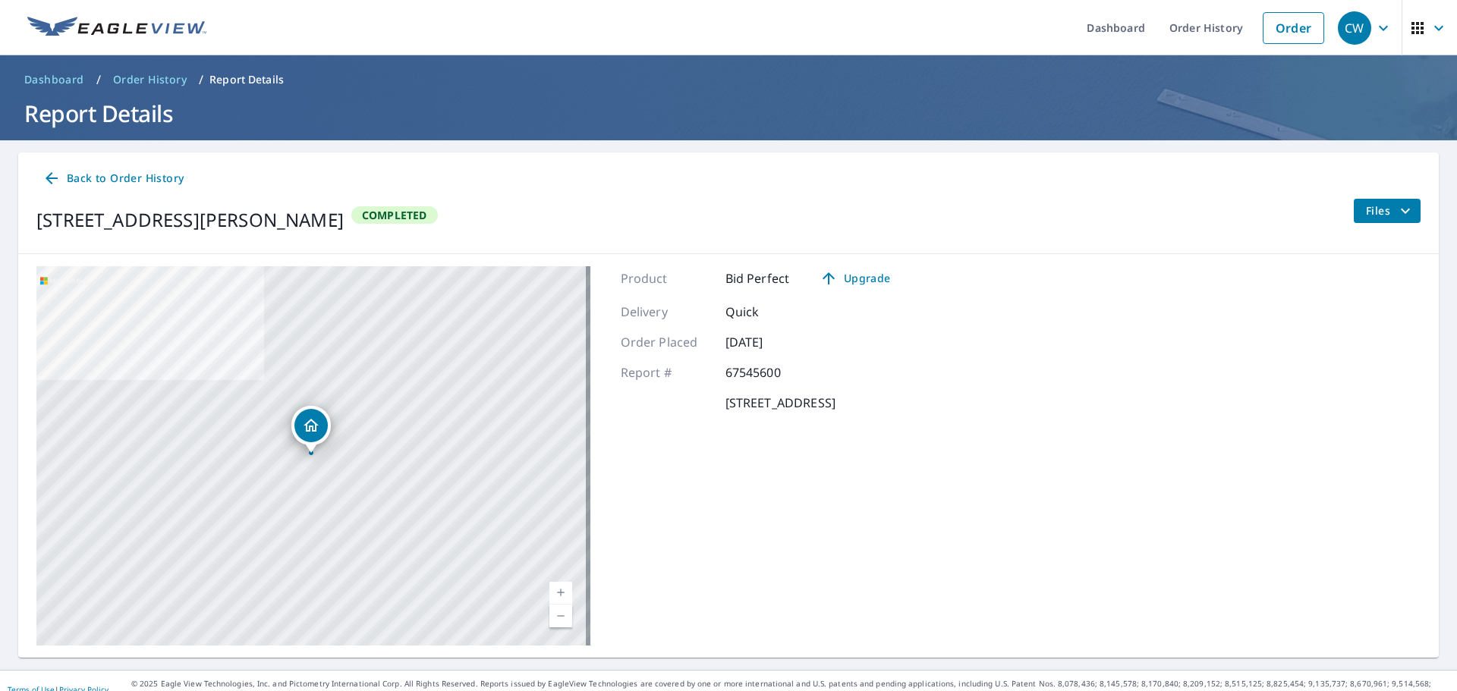 The image size is (1457, 691). What do you see at coordinates (729, 80) in the screenshot?
I see `nav: breadcrumb` at bounding box center [729, 80].